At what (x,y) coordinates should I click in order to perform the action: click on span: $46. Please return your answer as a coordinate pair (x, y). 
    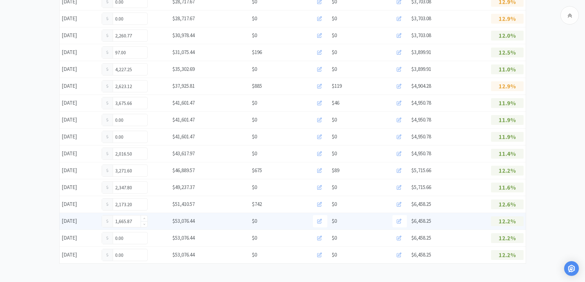
    Looking at the image, I should click on (335, 103).